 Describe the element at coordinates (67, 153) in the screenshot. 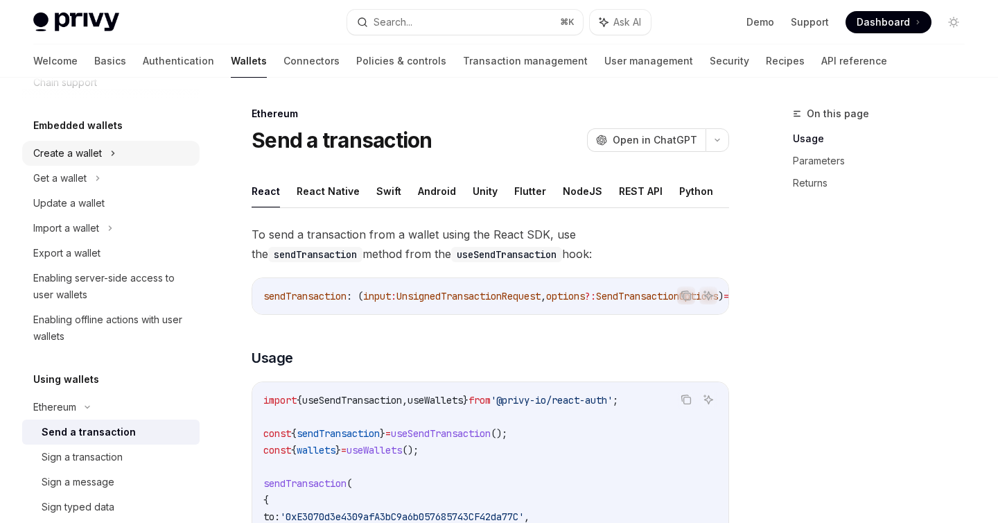

I see `div: Create a wallet` at that location.